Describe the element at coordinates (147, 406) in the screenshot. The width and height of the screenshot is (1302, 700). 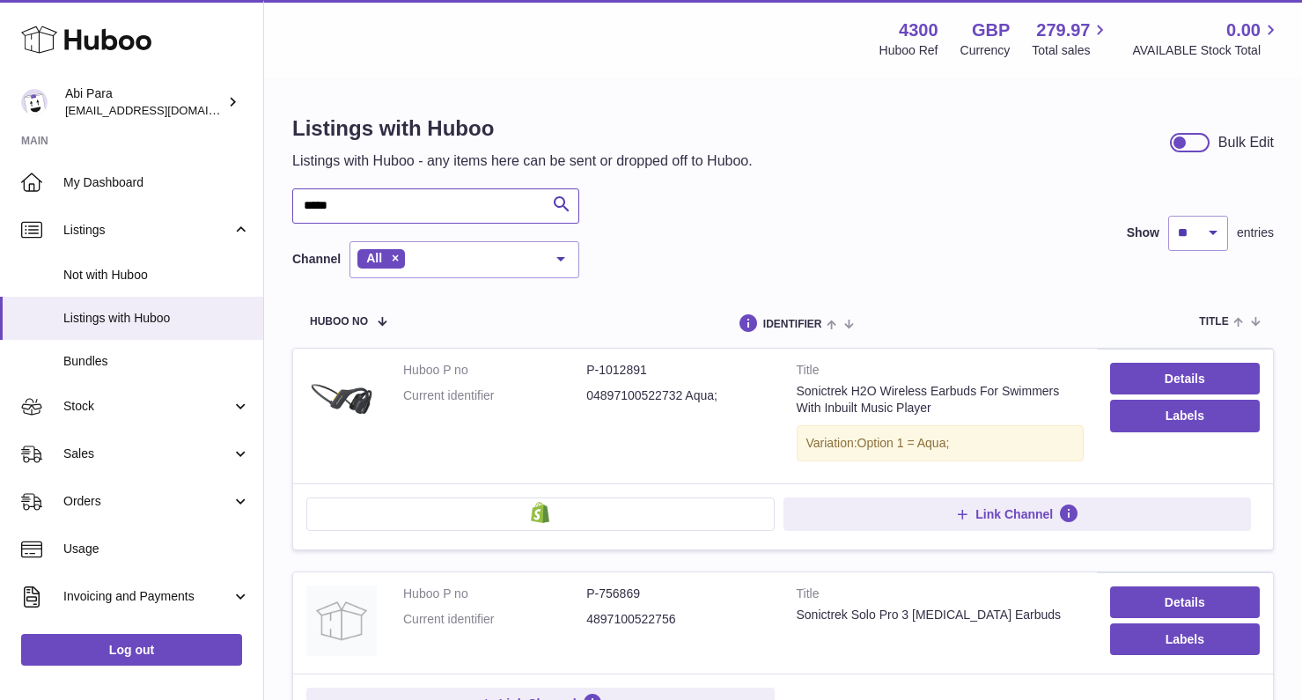
I see `span: Stock` at that location.